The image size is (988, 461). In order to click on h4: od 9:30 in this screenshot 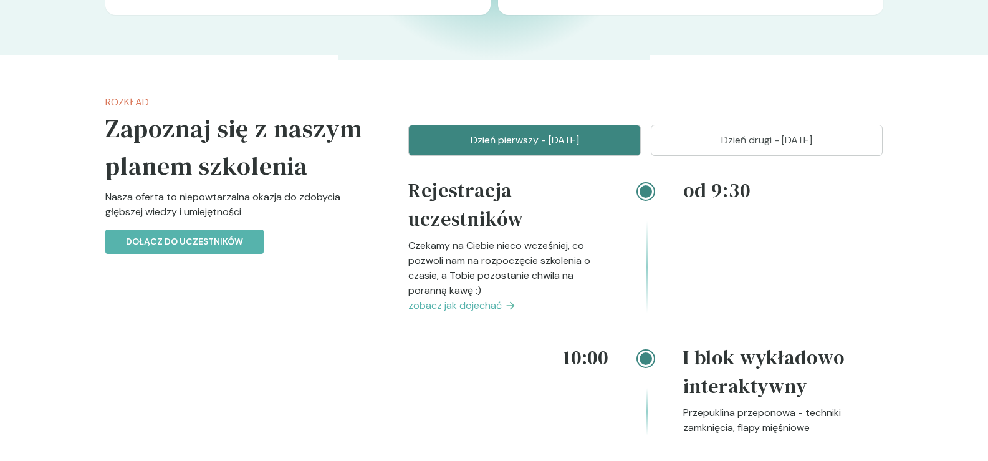, I will do `click(783, 190)`.